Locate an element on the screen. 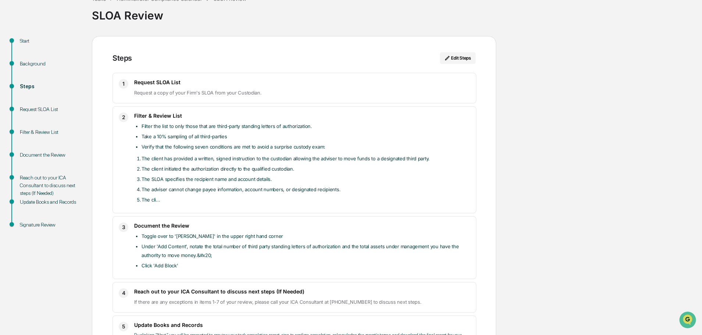  h3: Filter & Review List is located at coordinates (302, 115).